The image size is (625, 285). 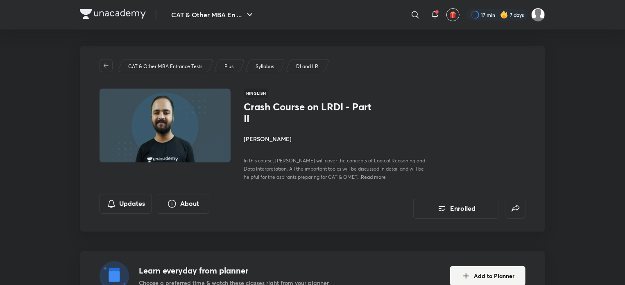 What do you see at coordinates (453, 15) in the screenshot?
I see `img: avatar` at bounding box center [453, 15].